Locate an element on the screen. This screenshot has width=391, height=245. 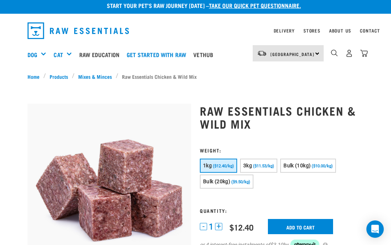
button: Bulk (20kg) ($9.50/kg) is located at coordinates (226, 182).